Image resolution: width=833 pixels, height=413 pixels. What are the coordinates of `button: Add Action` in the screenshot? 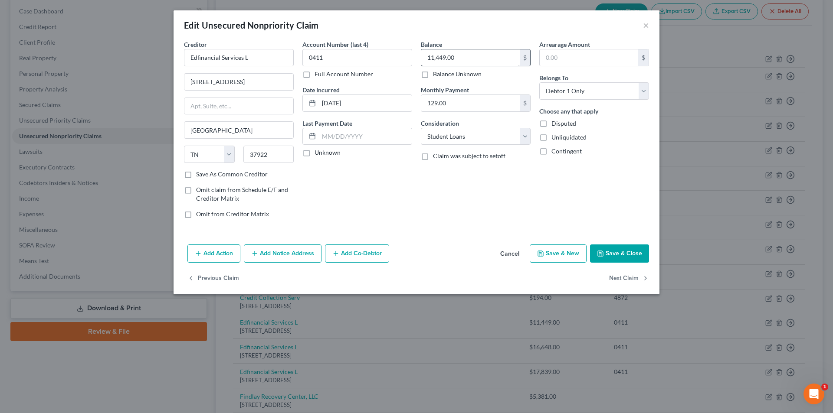 It's located at (214, 254).